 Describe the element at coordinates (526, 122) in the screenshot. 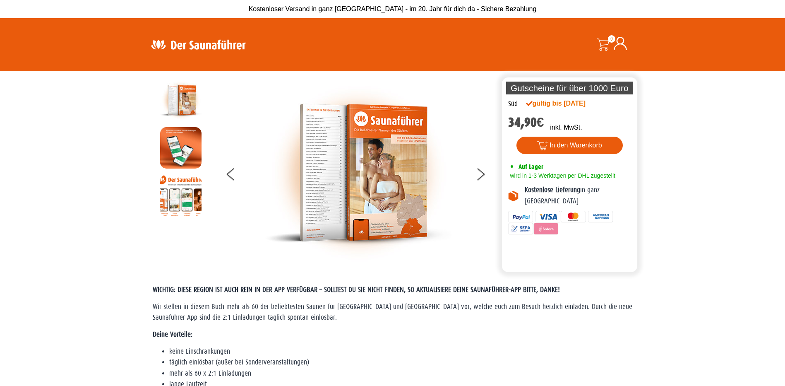

I see `bdi: 34,90` at that location.